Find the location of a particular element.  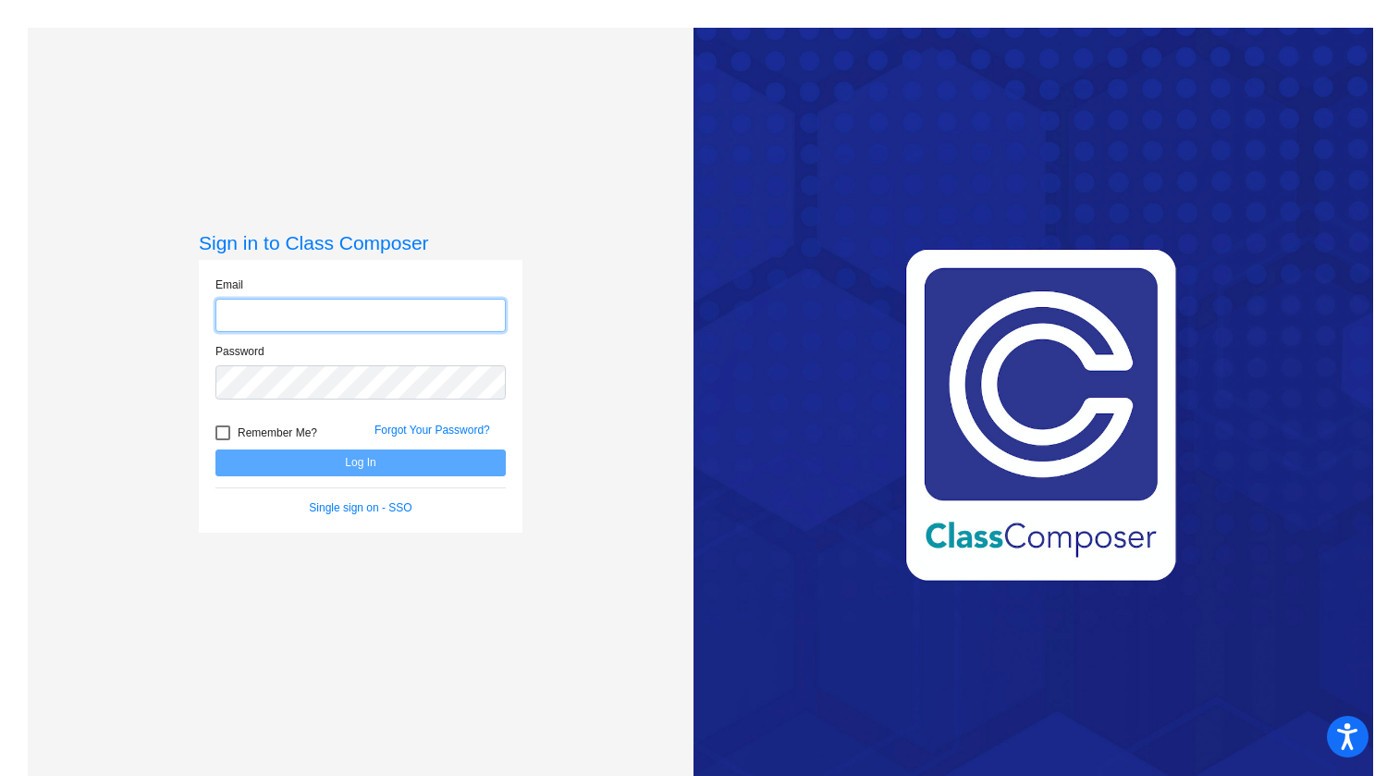

label: Password is located at coordinates (240, 351).